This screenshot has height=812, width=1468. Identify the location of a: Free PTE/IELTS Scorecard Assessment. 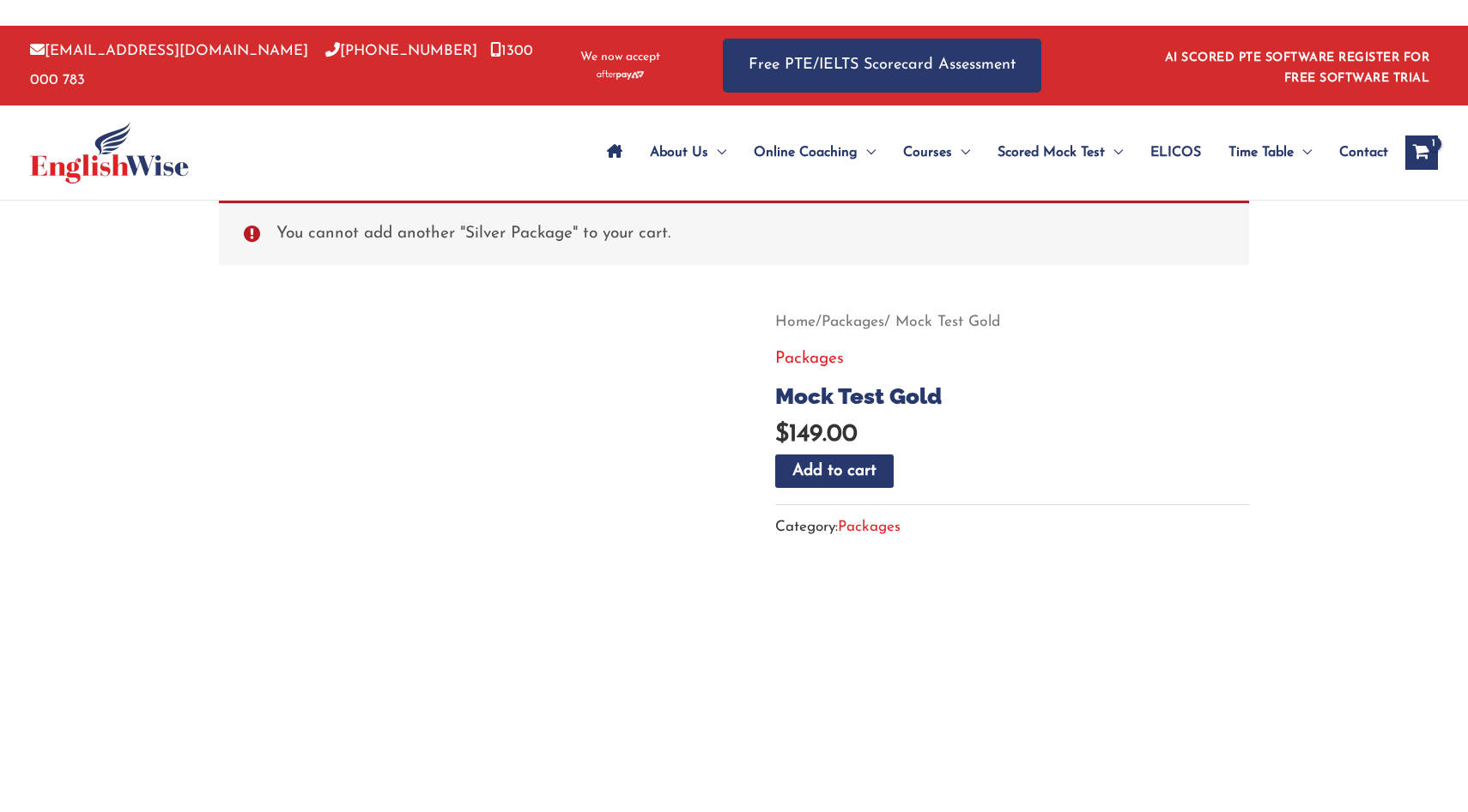
(881, 65).